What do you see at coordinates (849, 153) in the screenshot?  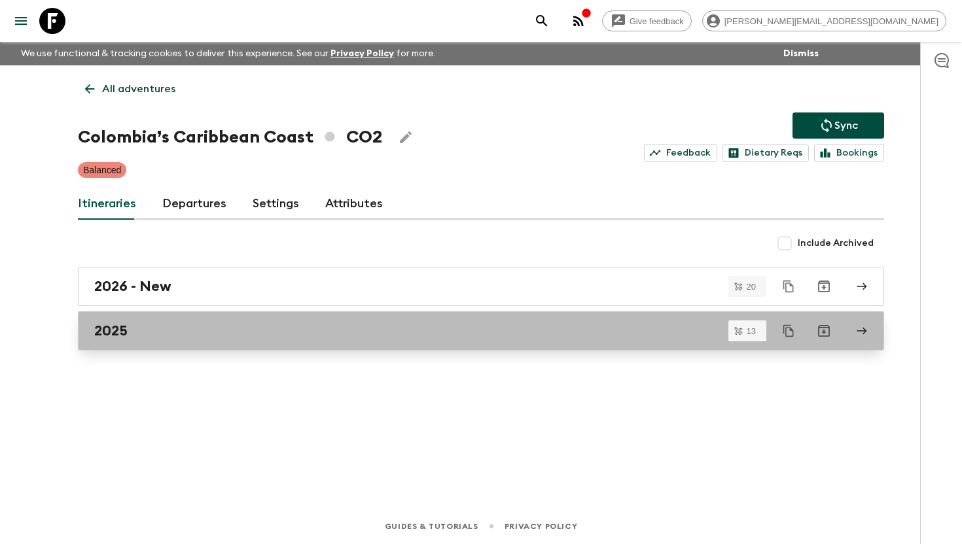 I see `a: Bookings` at bounding box center [849, 153].